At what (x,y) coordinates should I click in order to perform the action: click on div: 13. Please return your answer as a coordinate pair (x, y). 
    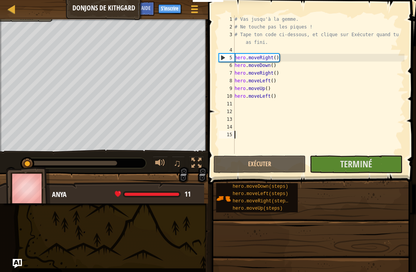
    Looking at the image, I should click on (226, 119).